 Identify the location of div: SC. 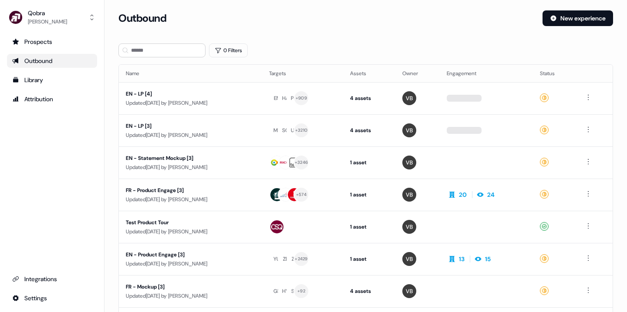
(285, 131).